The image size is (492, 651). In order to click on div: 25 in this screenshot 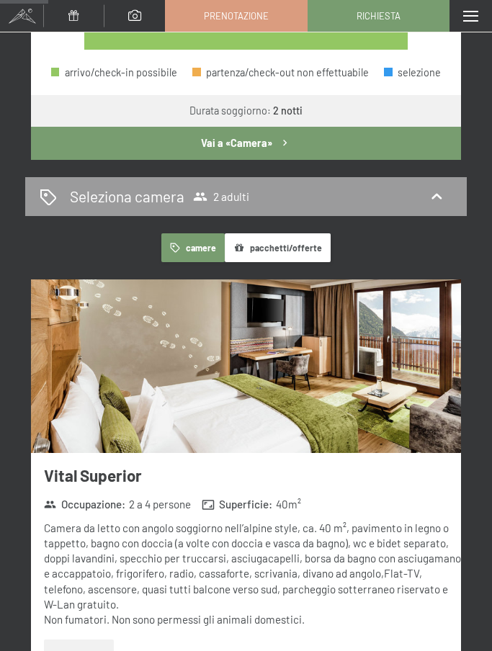, I will do `click(153, 43)`.